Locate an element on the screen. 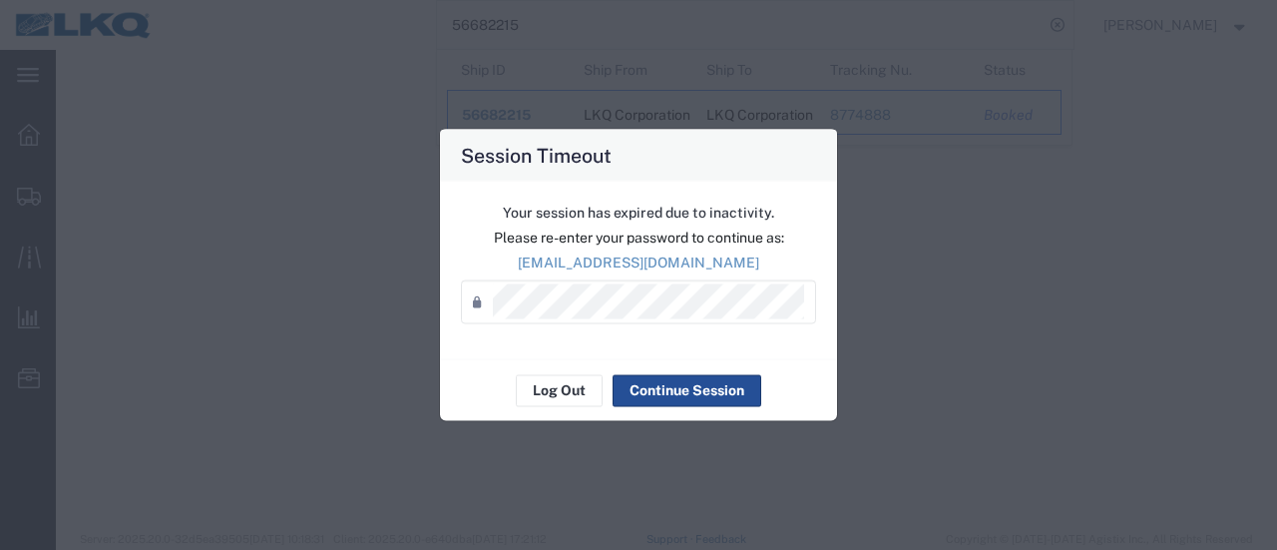  button: Log Out is located at coordinates (559, 390).